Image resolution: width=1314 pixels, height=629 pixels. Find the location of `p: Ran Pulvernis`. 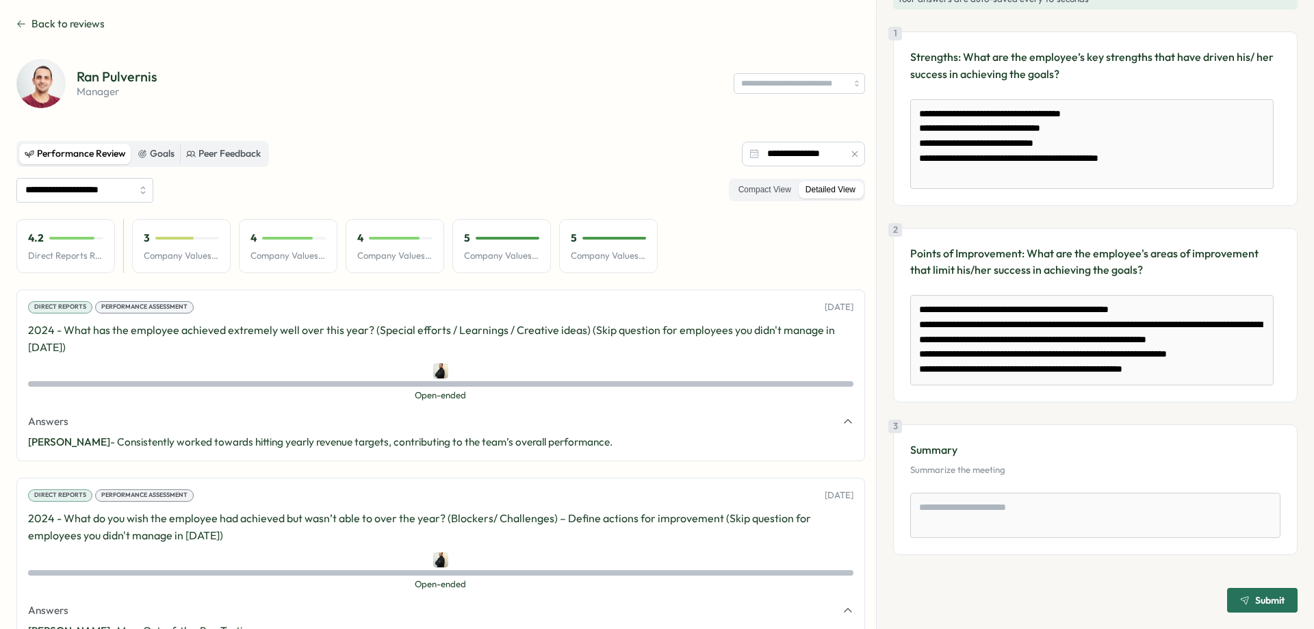

p: Ran Pulvernis is located at coordinates (117, 77).